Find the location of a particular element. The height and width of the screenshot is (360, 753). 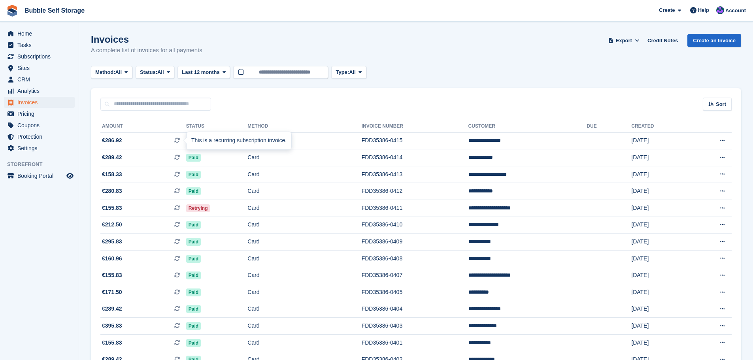

button: Type: All is located at coordinates (348, 72).